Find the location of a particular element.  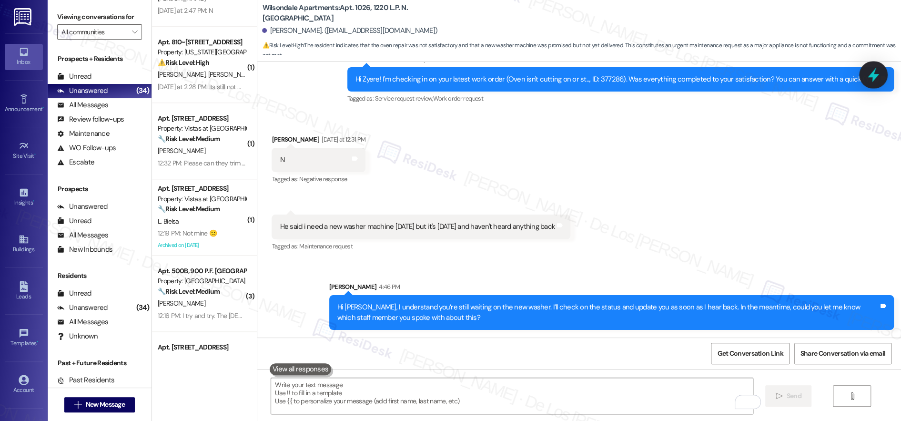

div: WO Follow-ups is located at coordinates (86, 148).